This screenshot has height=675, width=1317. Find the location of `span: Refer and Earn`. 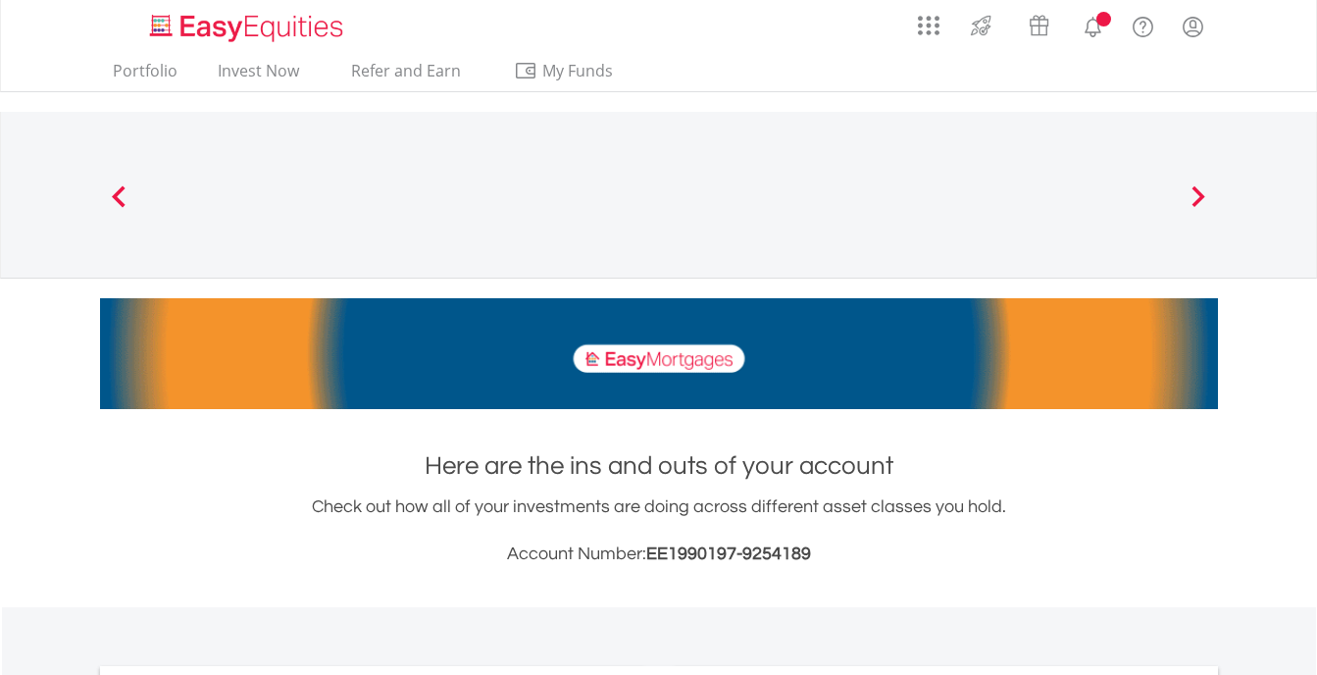

span: Refer and Earn is located at coordinates (406, 71).